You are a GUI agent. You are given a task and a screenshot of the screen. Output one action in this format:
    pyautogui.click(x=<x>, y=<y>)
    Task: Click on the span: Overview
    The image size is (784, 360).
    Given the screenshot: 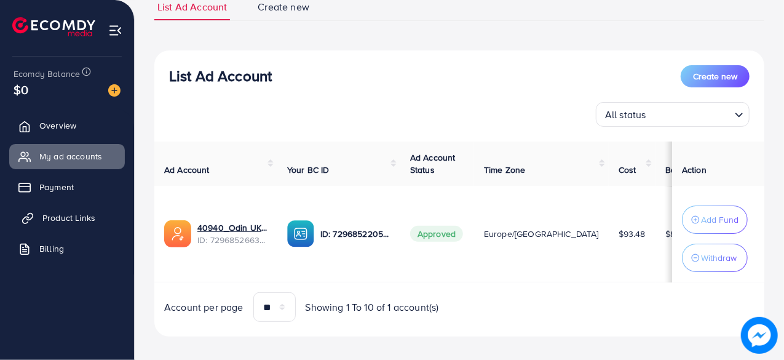 What is the action you would take?
    pyautogui.click(x=58, y=125)
    